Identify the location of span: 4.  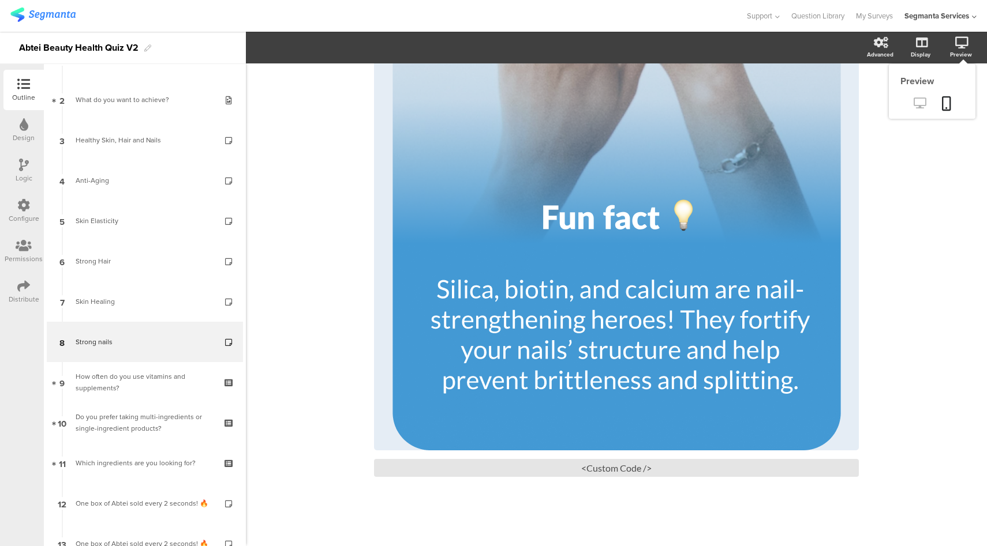
(62, 181).